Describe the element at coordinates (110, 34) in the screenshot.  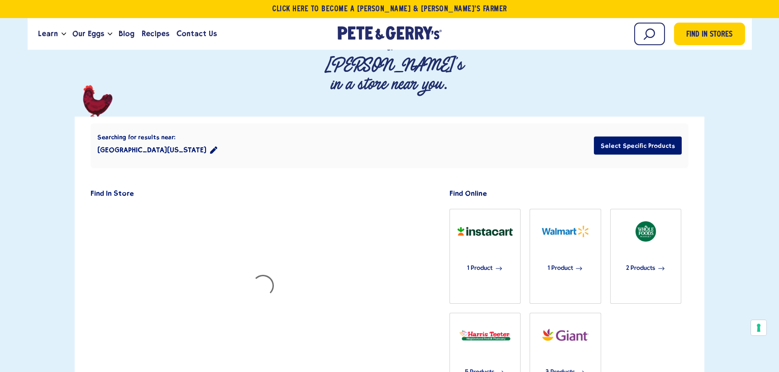
I see `button: Open the dropdown menu for Our Eggs` at that location.